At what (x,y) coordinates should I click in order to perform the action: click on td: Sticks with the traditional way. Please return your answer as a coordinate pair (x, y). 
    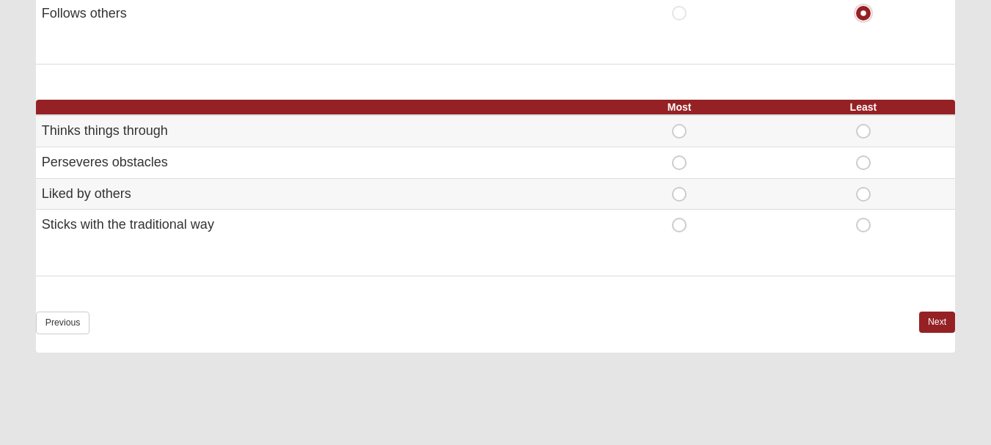
    Looking at the image, I should click on (312, 225).